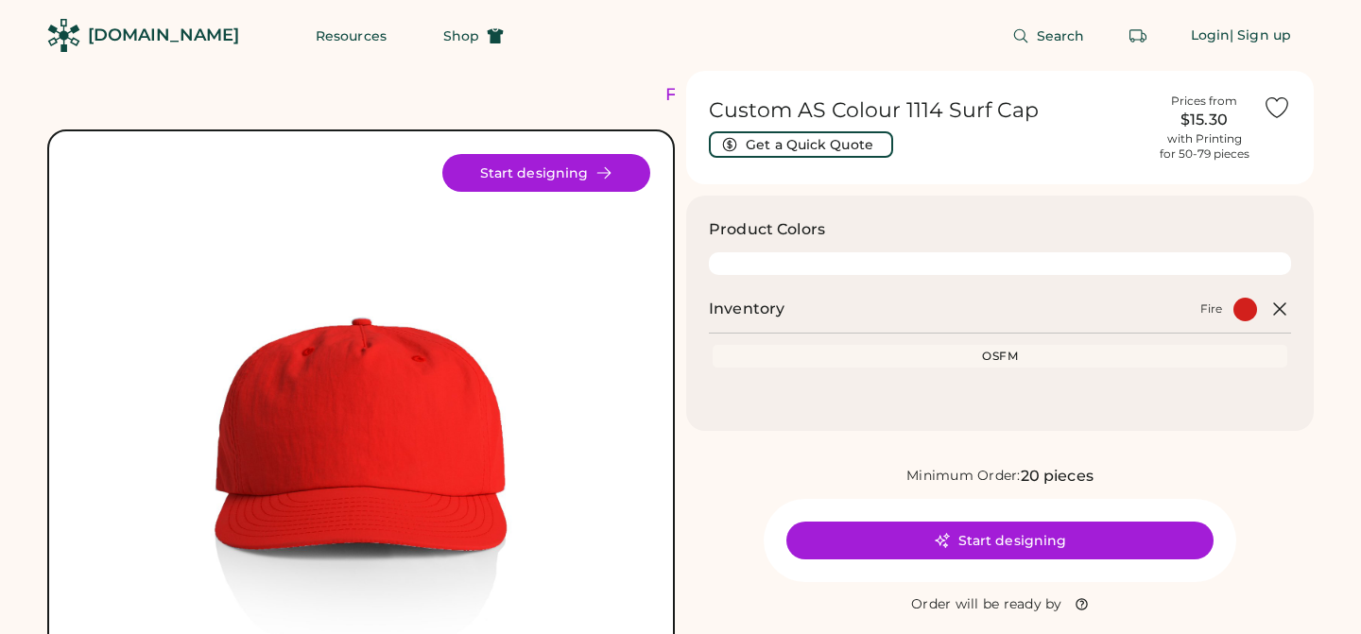 This screenshot has width=1361, height=634. What do you see at coordinates (1000, 356) in the screenshot?
I see `div: OSFM` at bounding box center [1000, 356].